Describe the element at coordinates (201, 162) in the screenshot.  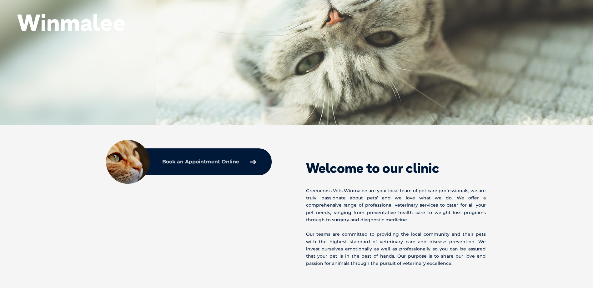
I see `p: Book an Appointment Online` at that location.